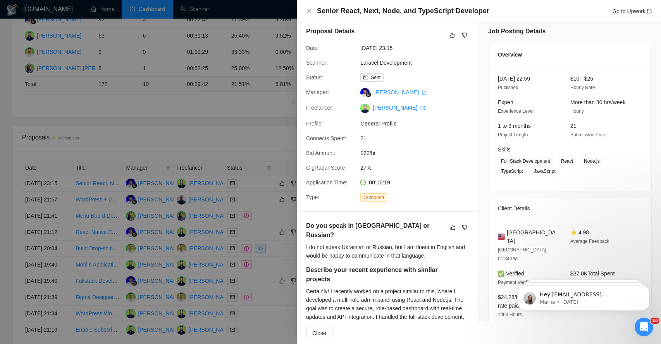 The width and height of the screenshot is (661, 344). Describe the element at coordinates (419, 124) in the screenshot. I see `span: General Profile` at that location.